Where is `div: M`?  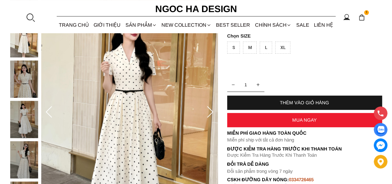 div: M is located at coordinates (250, 47).